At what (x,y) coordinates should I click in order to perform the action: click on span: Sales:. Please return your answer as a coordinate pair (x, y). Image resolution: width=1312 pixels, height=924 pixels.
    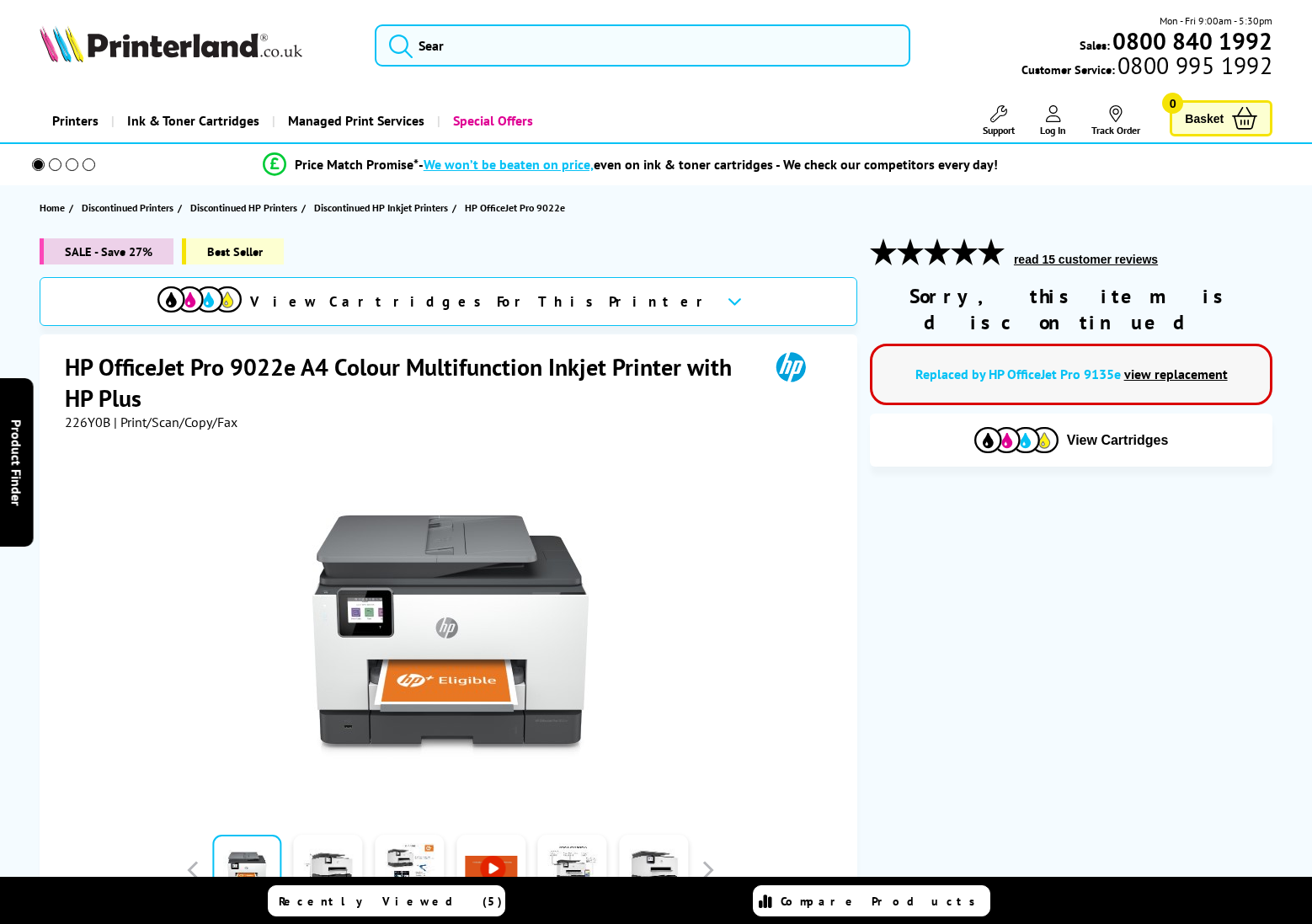
    Looking at the image, I should click on (1095, 44).